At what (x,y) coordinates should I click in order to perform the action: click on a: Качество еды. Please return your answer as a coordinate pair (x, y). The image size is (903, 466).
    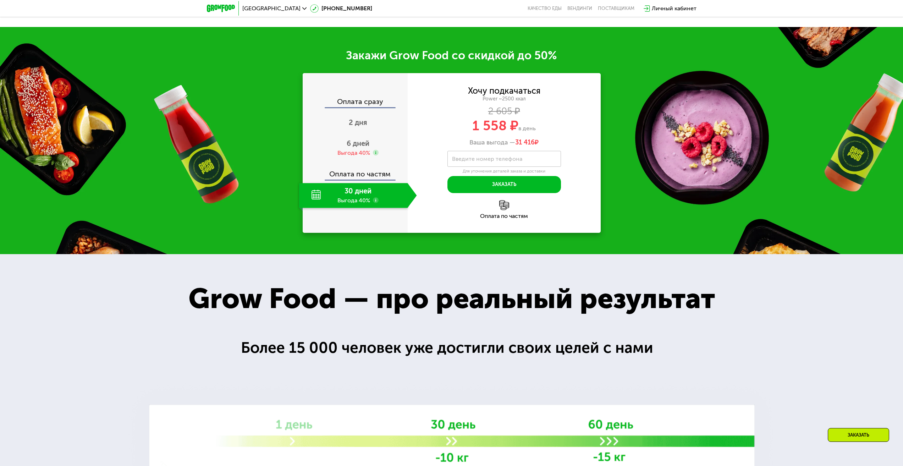
    Looking at the image, I should click on (545, 9).